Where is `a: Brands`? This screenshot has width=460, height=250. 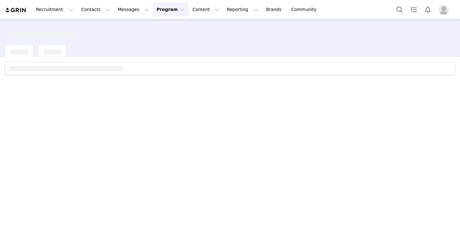
a: Brands is located at coordinates (275, 9).